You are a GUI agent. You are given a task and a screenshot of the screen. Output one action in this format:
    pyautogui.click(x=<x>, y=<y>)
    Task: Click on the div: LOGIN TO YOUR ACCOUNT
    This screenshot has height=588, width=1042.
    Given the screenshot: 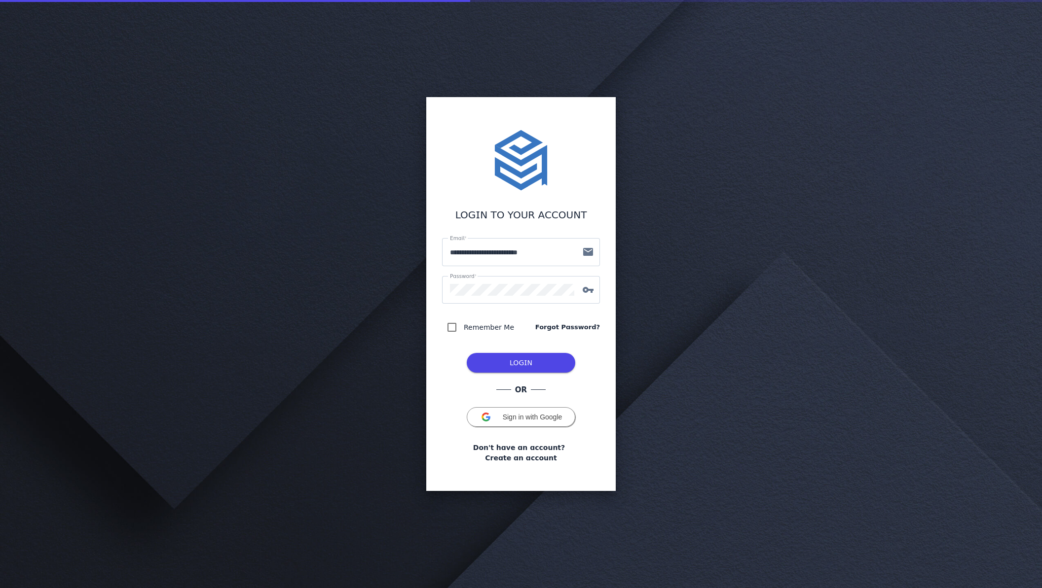 What is the action you would take?
    pyautogui.click(x=521, y=215)
    